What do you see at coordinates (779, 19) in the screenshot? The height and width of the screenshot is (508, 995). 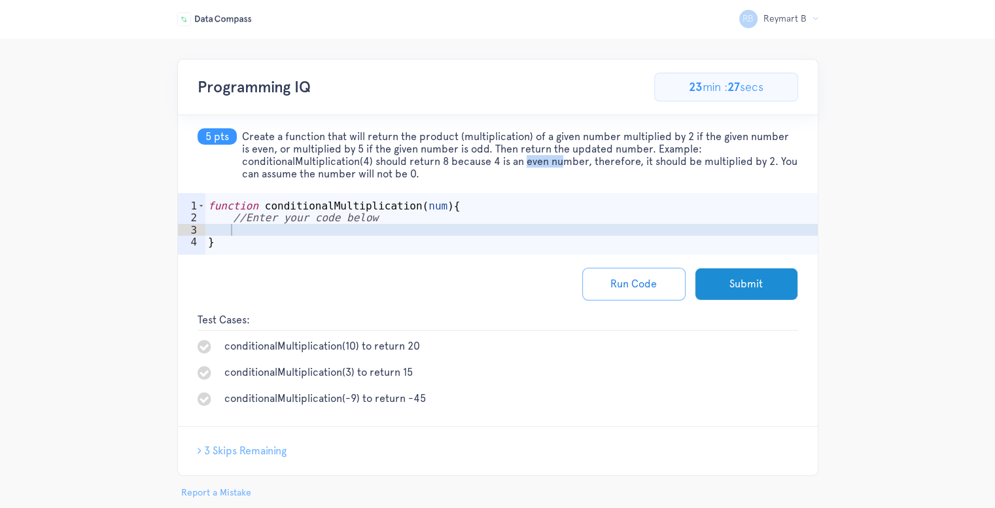 I see `button: RB Reymart B` at bounding box center [779, 19].